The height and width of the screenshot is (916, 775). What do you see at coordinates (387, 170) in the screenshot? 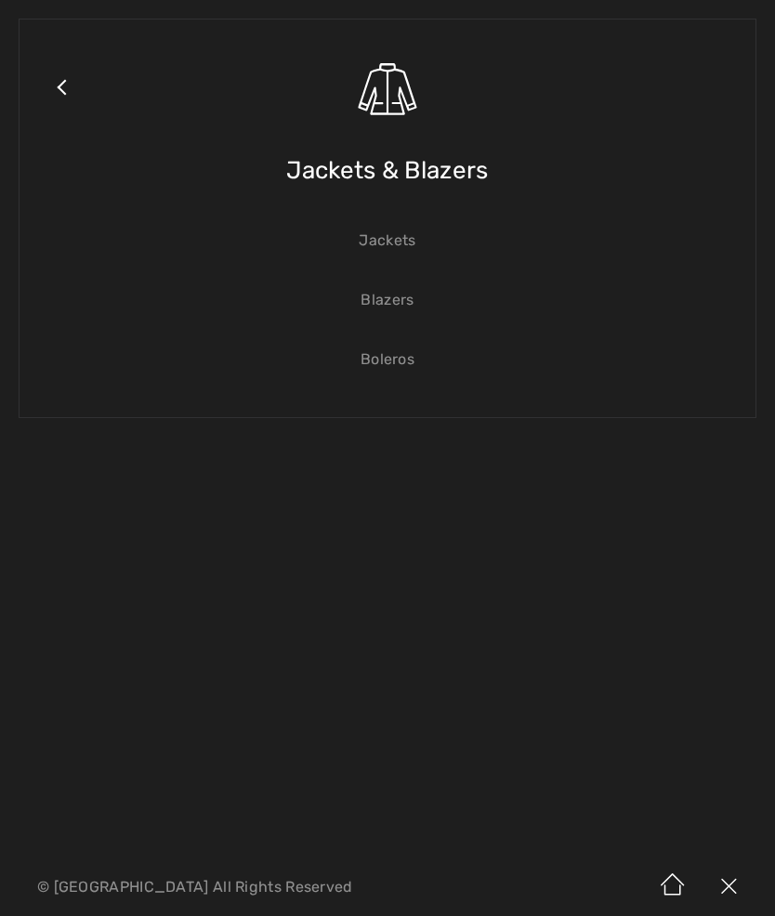
I see `span: Jackets & Blazers` at bounding box center [387, 170].